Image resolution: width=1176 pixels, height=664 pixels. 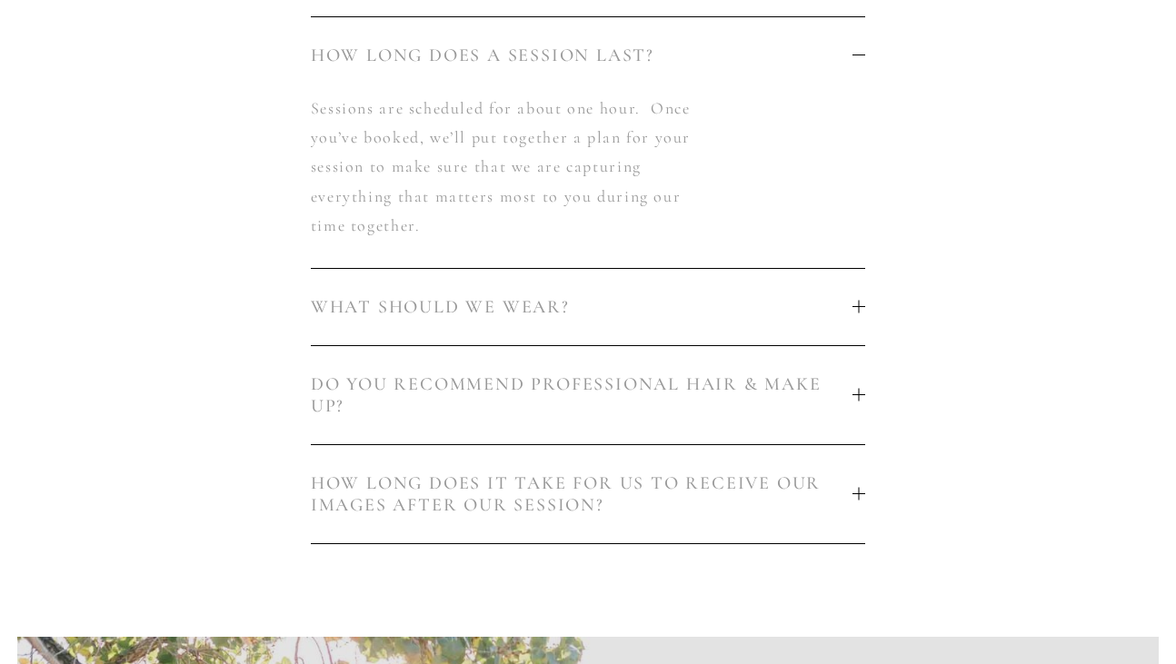 I want to click on span: HOW LONG DOES A SESSION LAST?, so click(x=582, y=55).